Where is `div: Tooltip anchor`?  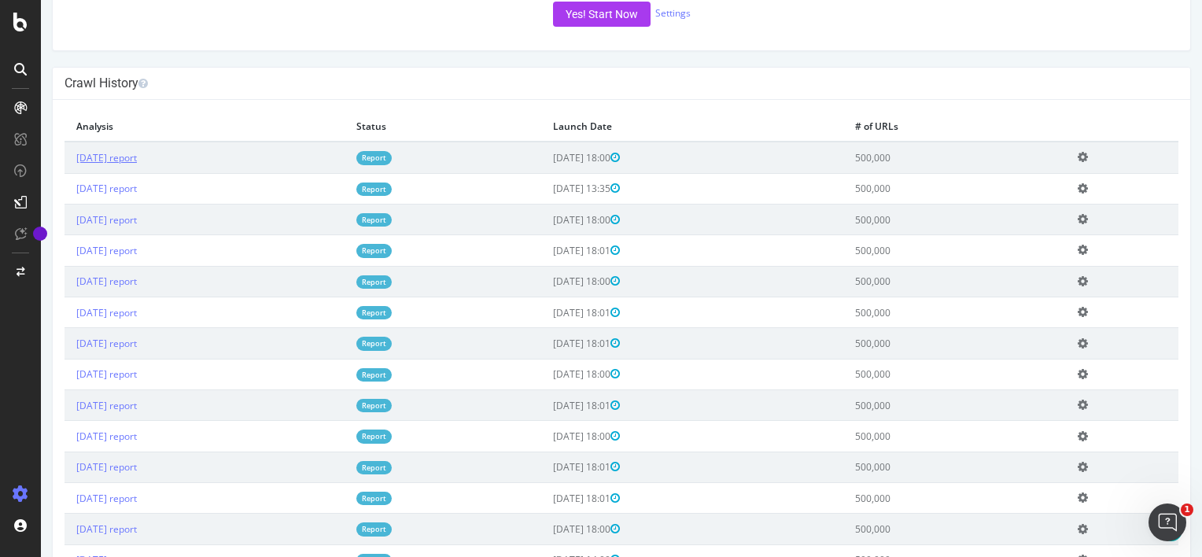 div: Tooltip anchor is located at coordinates (40, 234).